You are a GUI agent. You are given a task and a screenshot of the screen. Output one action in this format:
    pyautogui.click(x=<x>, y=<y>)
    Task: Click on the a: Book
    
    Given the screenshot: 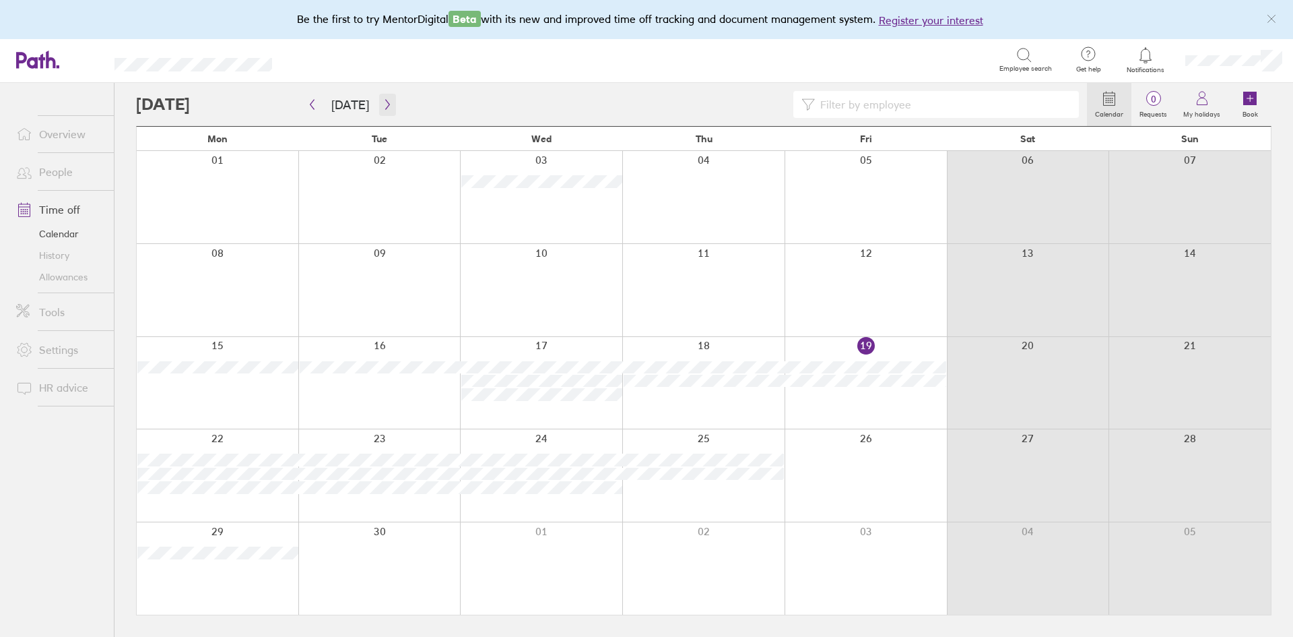 What is the action you would take?
    pyautogui.click(x=1250, y=104)
    